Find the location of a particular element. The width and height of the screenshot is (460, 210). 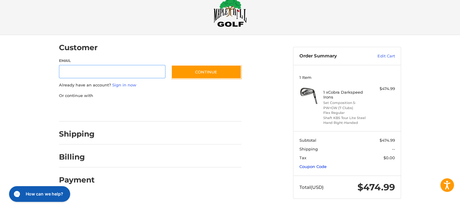

span: $0.00 is located at coordinates (389, 158).